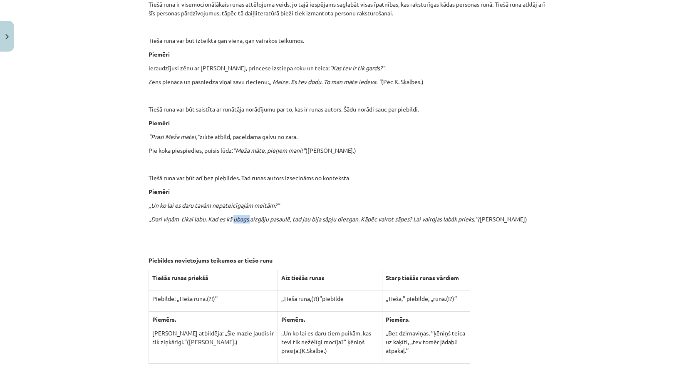 The width and height of the screenshot is (699, 370). What do you see at coordinates (350, 82) in the screenshot?
I see `p: Zēns pienāca un pasniedza viņai savu riecienu: (Pēc K. Skalbes.)` at bounding box center [350, 82].